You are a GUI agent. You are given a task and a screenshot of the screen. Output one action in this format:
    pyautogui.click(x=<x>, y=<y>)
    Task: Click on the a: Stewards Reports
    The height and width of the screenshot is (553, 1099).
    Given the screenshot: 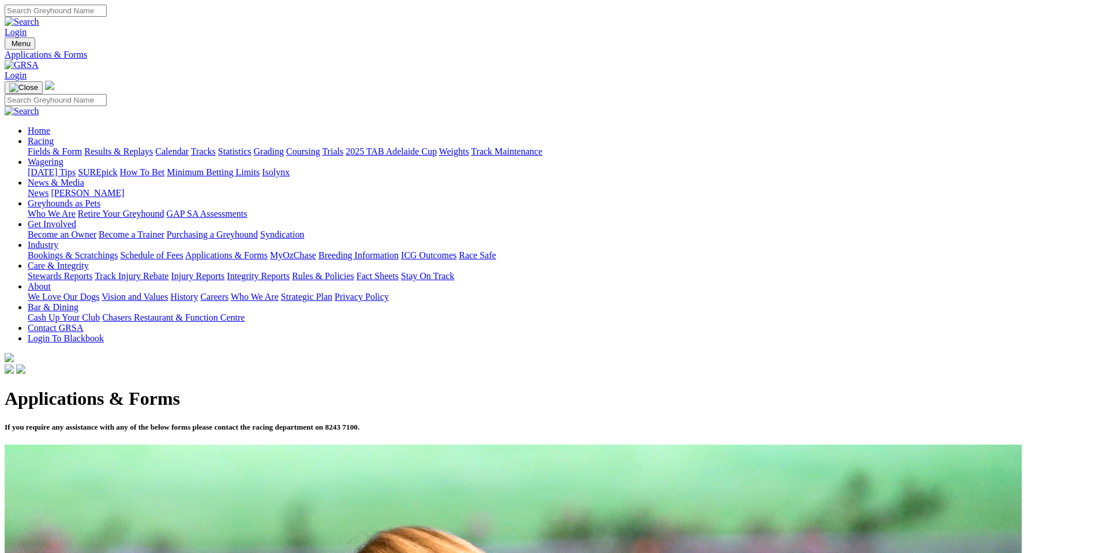 What is the action you would take?
    pyautogui.click(x=60, y=276)
    